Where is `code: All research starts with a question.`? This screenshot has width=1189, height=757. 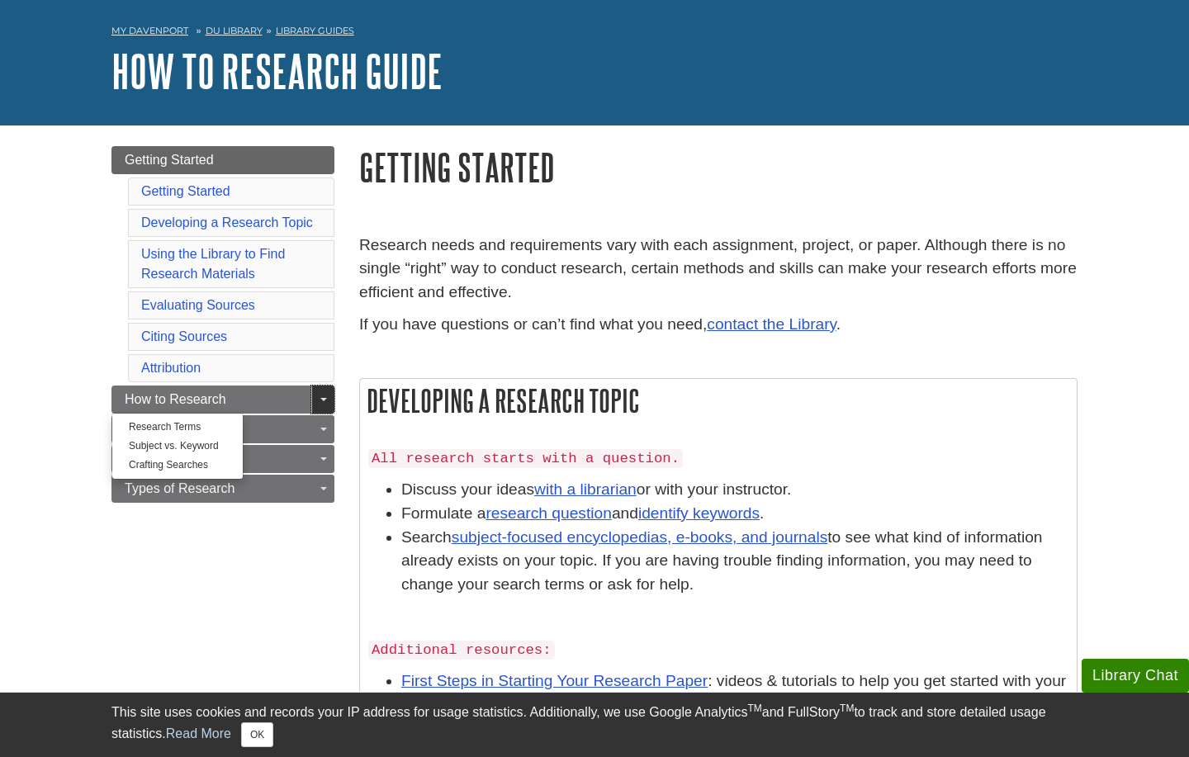
code: All research starts with a question. is located at coordinates (525, 458).